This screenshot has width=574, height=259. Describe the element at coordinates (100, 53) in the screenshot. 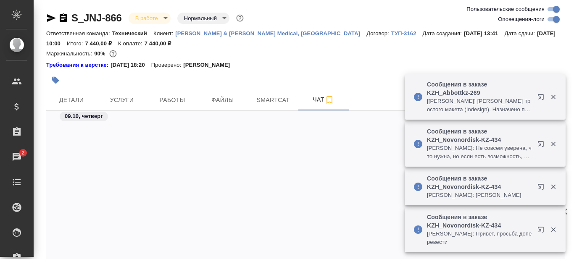

I see `p: 90%` at that location.